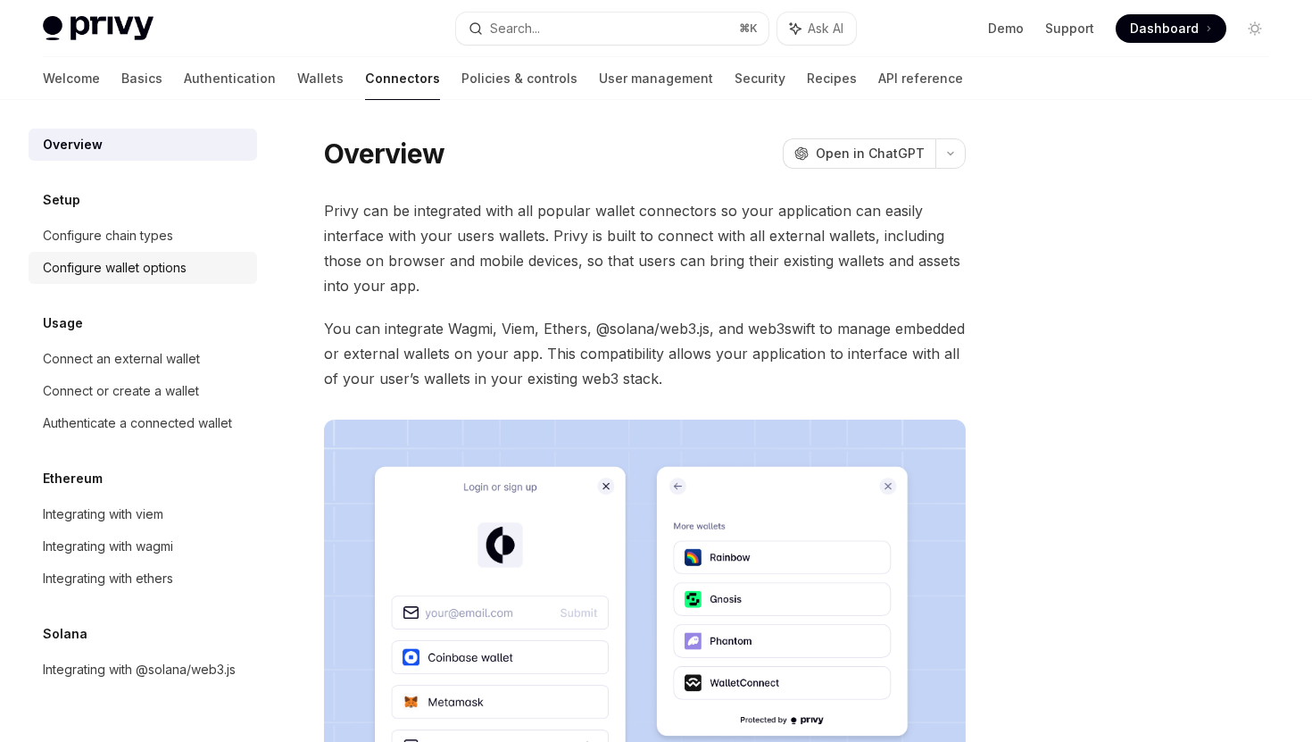 The height and width of the screenshot is (742, 1312). What do you see at coordinates (62, 323) in the screenshot?
I see `h5: Usage` at bounding box center [62, 323].